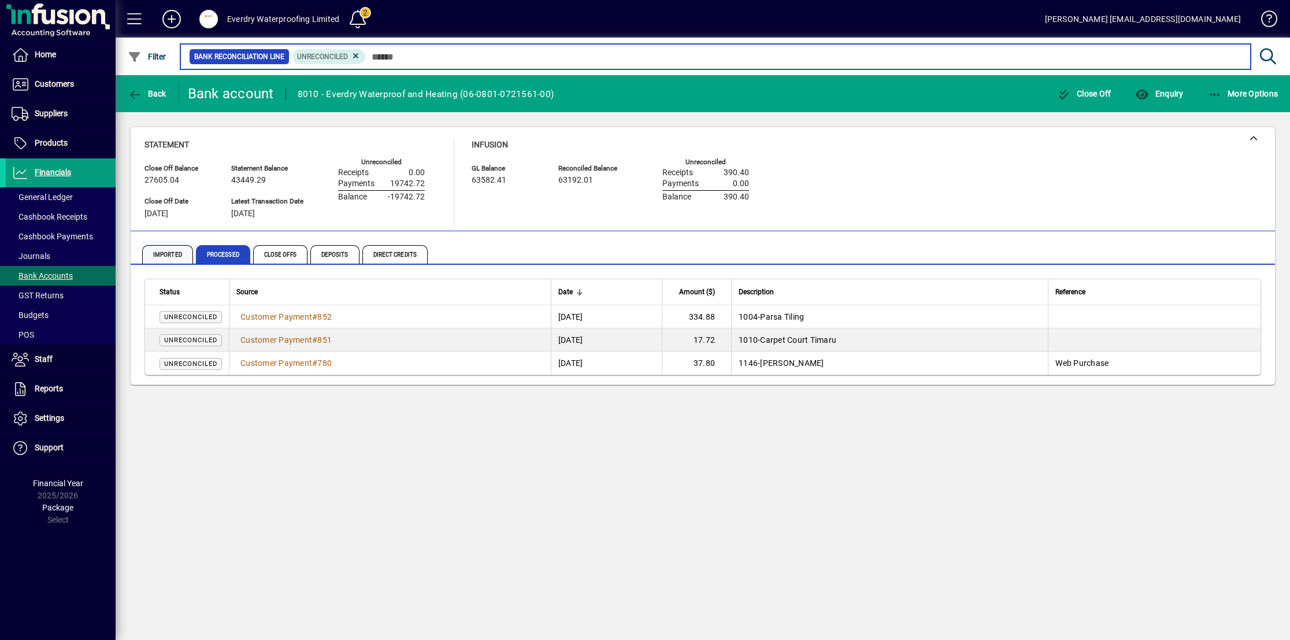 The image size is (1290, 640). Describe the element at coordinates (324, 340) in the screenshot. I see `span: 851` at that location.